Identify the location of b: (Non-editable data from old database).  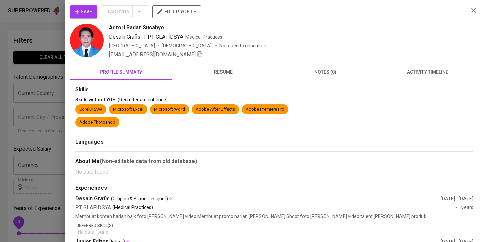
(148, 161).